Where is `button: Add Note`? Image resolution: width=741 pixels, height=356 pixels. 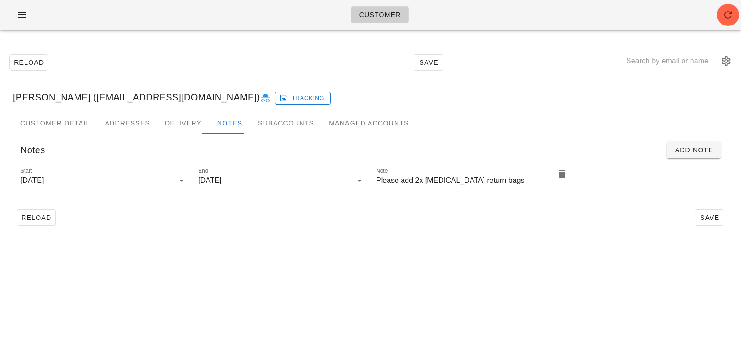 button: Add Note is located at coordinates (693, 150).